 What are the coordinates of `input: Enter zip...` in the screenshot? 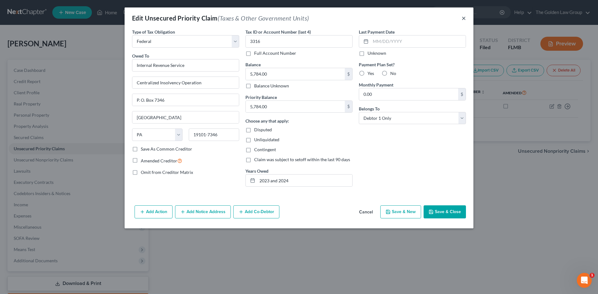 It's located at (214, 135).